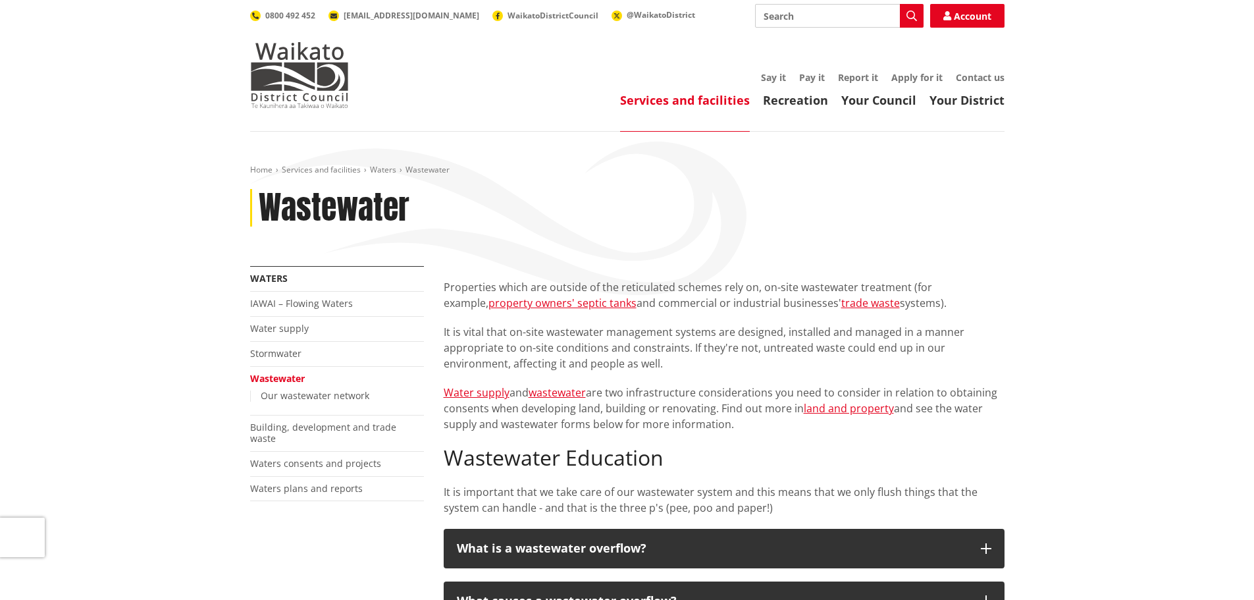 The image size is (1254, 600). I want to click on a: Your District, so click(967, 100).